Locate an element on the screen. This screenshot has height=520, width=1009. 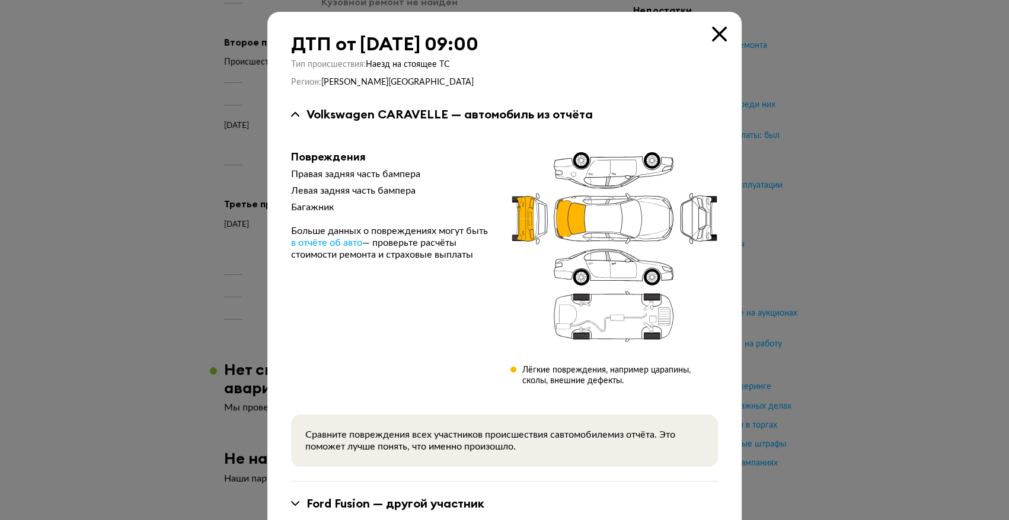
span: Наезд на стоящее ТС is located at coordinates (408, 65).